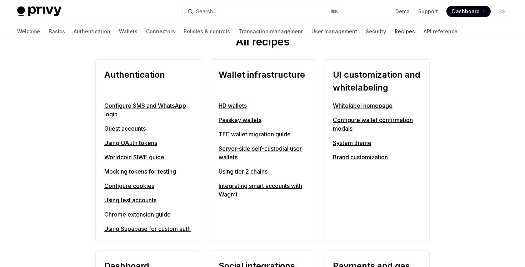  I want to click on a: Using Supabase for custom auth, so click(148, 228).